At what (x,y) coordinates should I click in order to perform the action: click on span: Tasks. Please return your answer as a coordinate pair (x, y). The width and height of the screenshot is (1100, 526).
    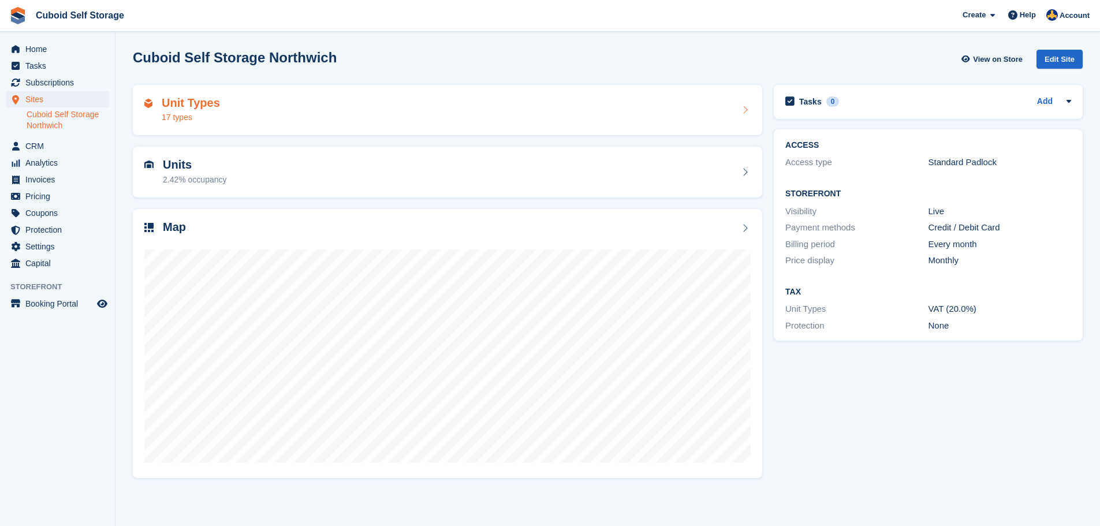
    Looking at the image, I should click on (60, 66).